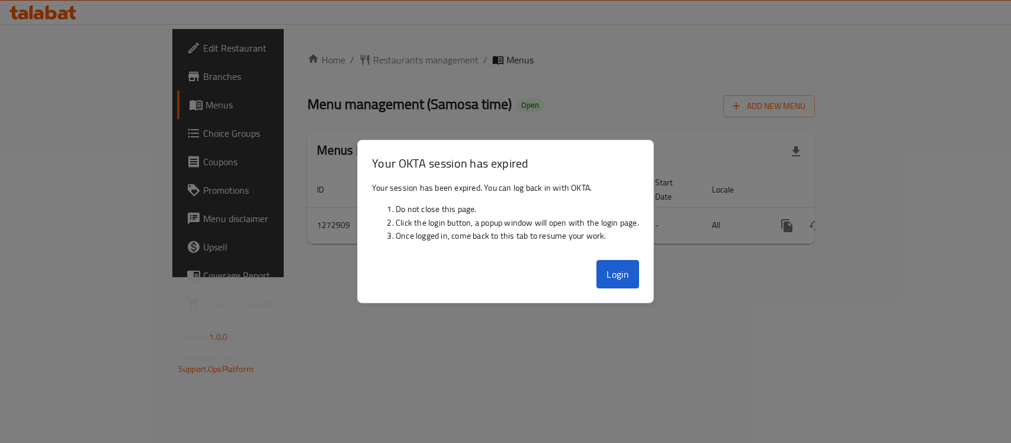 This screenshot has width=1011, height=443. Describe the element at coordinates (618, 274) in the screenshot. I see `button: Login` at that location.